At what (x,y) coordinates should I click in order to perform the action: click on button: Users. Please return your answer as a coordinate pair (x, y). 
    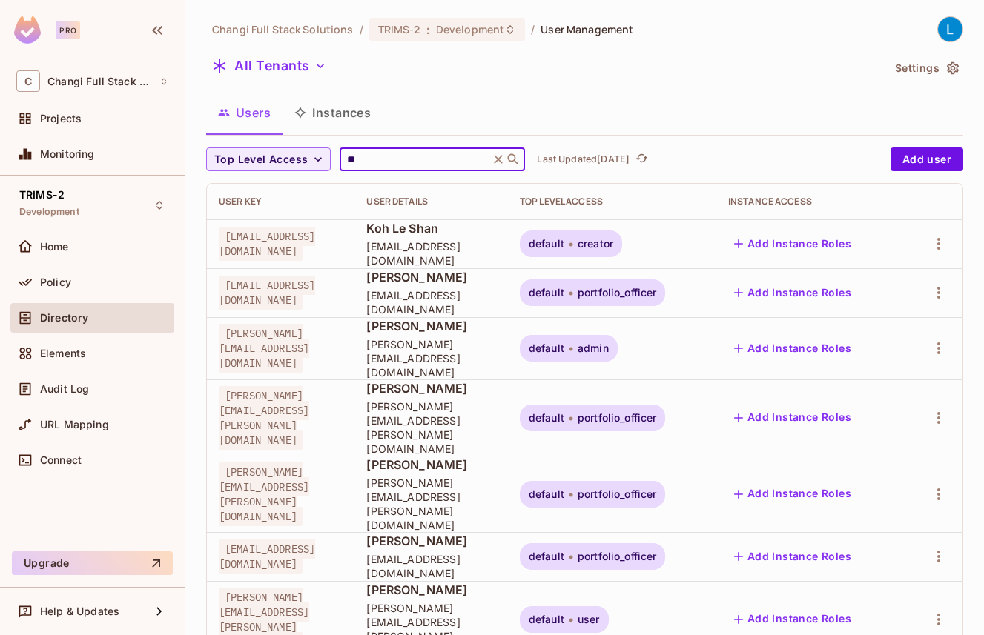
    Looking at the image, I should click on (244, 113).